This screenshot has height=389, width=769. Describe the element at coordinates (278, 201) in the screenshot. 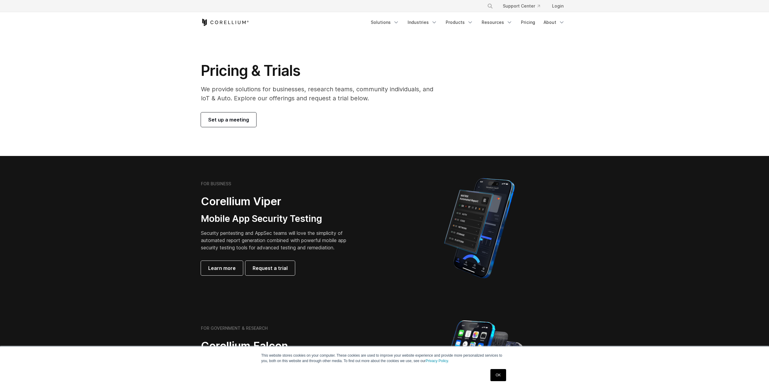

I see `h2: Corellium Viper` at that location.